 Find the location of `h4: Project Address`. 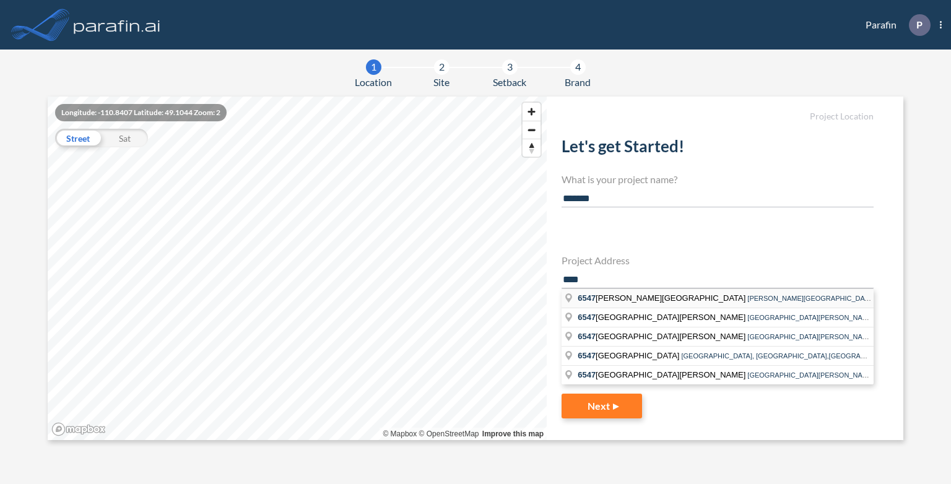

h4: Project Address is located at coordinates (717, 260).